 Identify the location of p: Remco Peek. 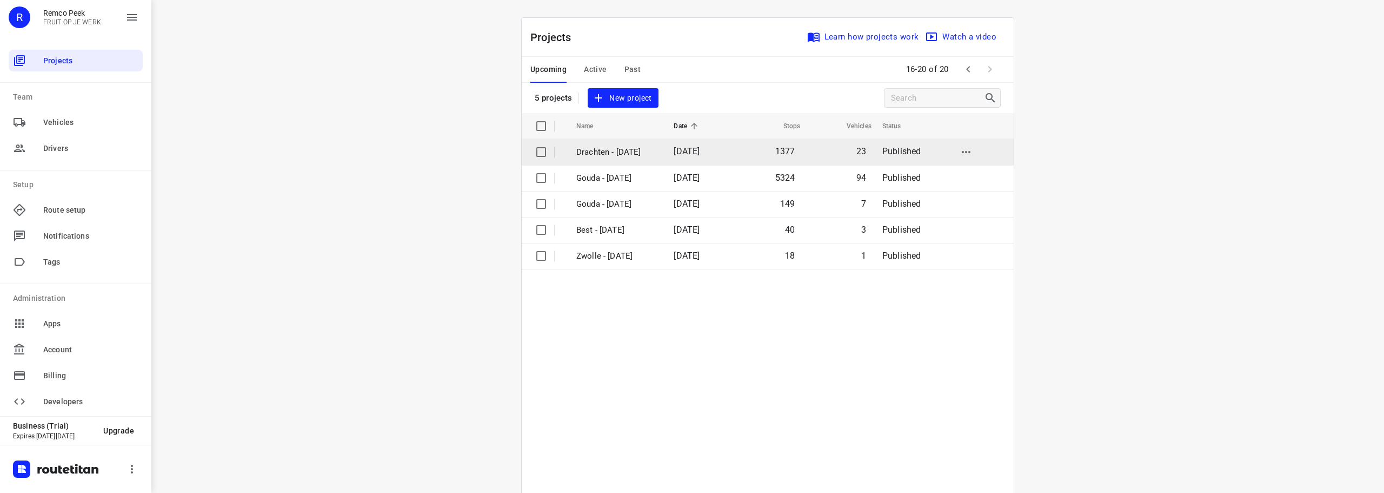
(72, 13).